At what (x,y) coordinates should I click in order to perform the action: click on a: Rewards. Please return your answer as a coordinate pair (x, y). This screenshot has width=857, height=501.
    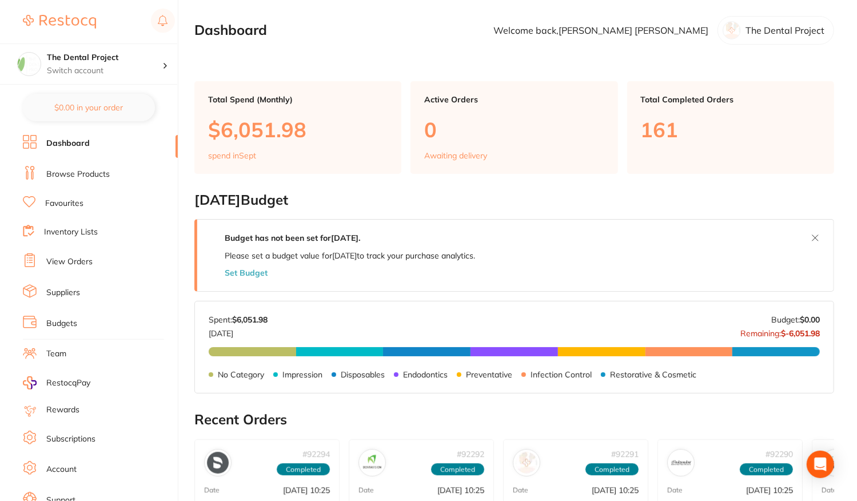
    Looking at the image, I should click on (63, 410).